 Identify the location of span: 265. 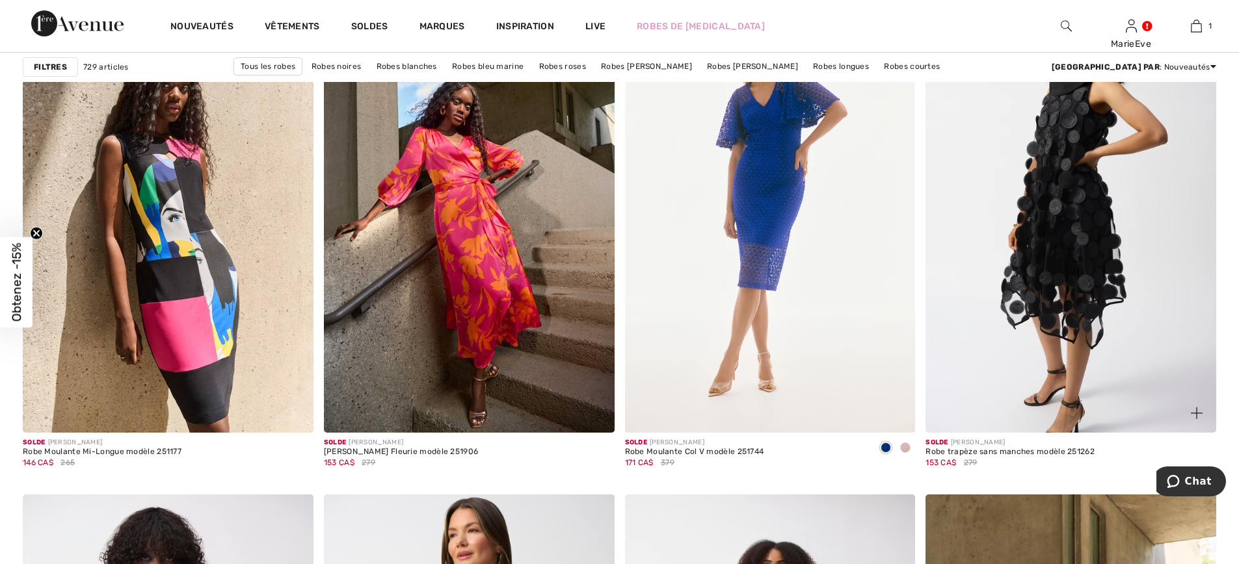
(68, 462).